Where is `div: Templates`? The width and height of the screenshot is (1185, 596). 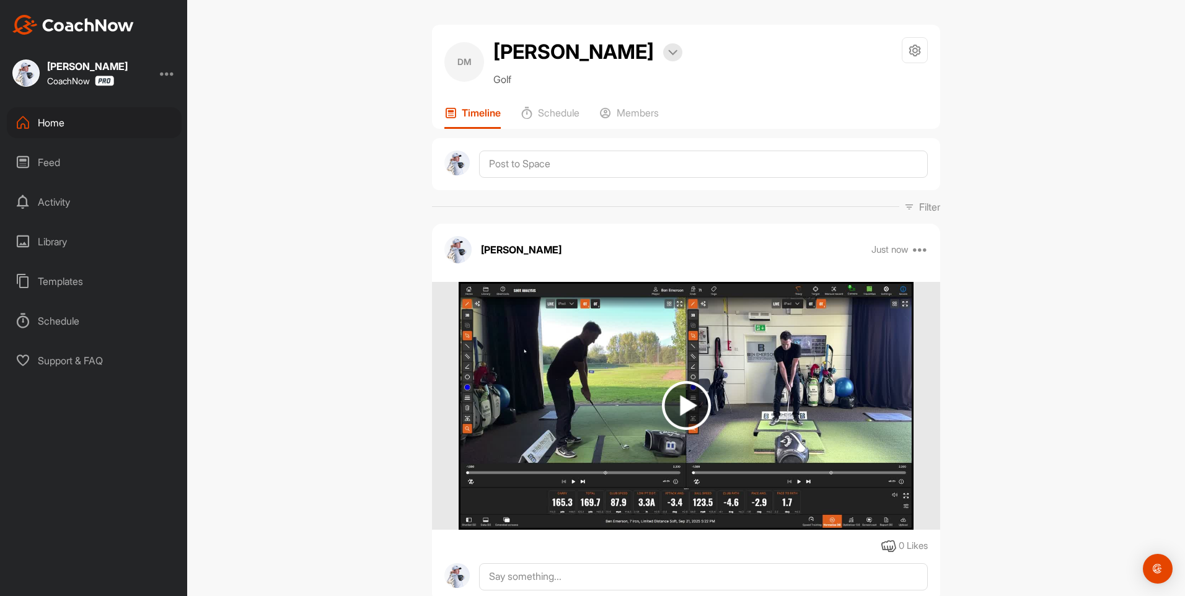 div: Templates is located at coordinates (94, 281).